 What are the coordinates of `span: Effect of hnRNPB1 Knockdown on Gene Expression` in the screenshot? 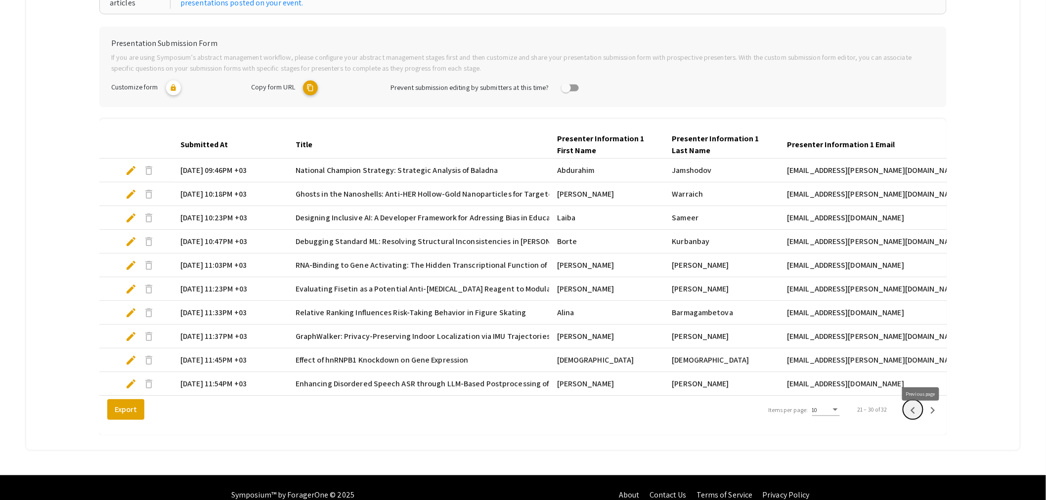 It's located at (382, 361).